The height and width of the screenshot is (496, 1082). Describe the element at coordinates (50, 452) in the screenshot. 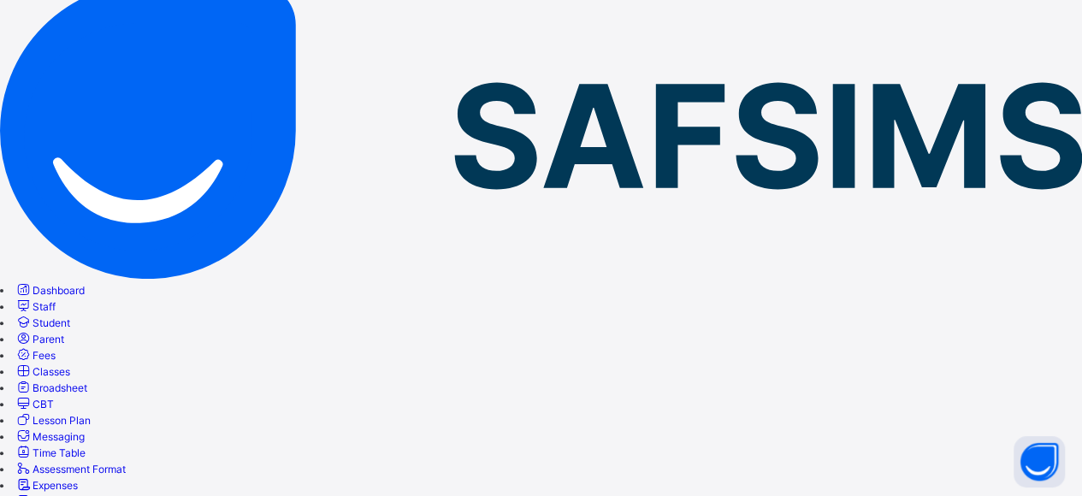

I see `a: Time Table` at that location.